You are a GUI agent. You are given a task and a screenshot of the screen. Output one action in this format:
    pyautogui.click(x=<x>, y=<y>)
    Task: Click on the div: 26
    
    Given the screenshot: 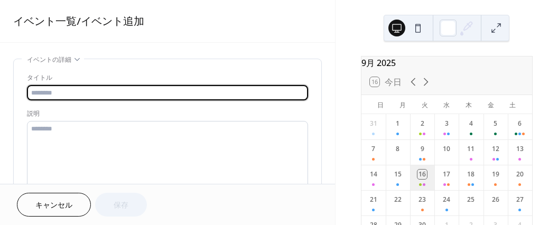 What is the action you would take?
    pyautogui.click(x=496, y=200)
    